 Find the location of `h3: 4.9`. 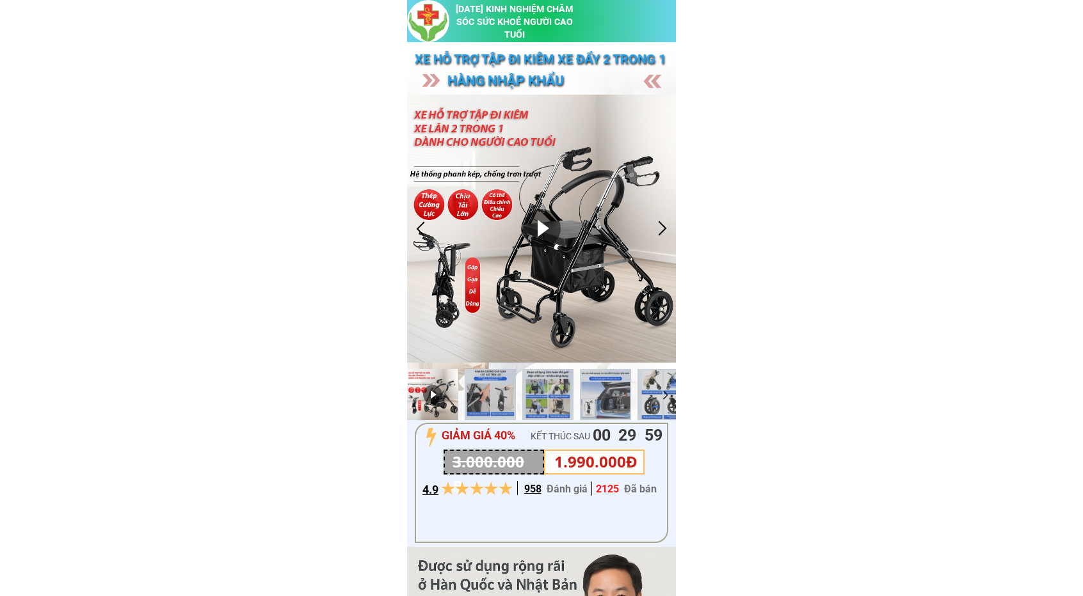

h3: 4.9 is located at coordinates (431, 490).